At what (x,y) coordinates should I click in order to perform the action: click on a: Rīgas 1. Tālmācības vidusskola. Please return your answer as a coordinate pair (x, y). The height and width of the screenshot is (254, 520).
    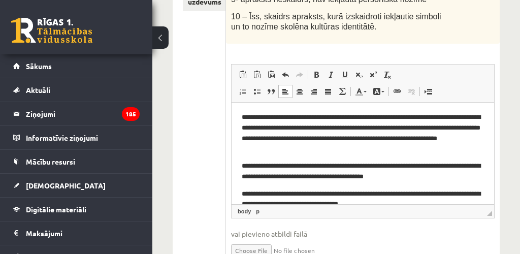
    Looking at the image, I should click on (52, 30).